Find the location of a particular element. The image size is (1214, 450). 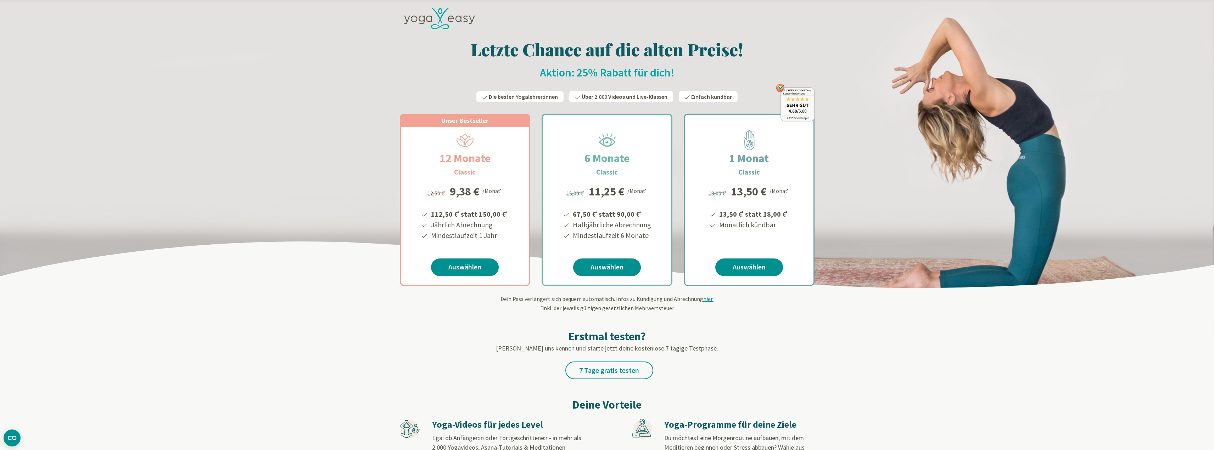

h3: Yoga-Videos für jedes Level is located at coordinates (507, 425).